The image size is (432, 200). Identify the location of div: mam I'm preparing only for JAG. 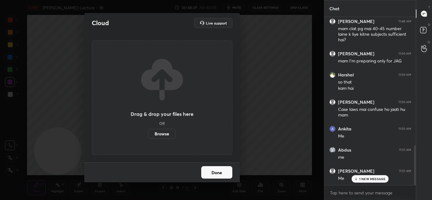
(374, 61).